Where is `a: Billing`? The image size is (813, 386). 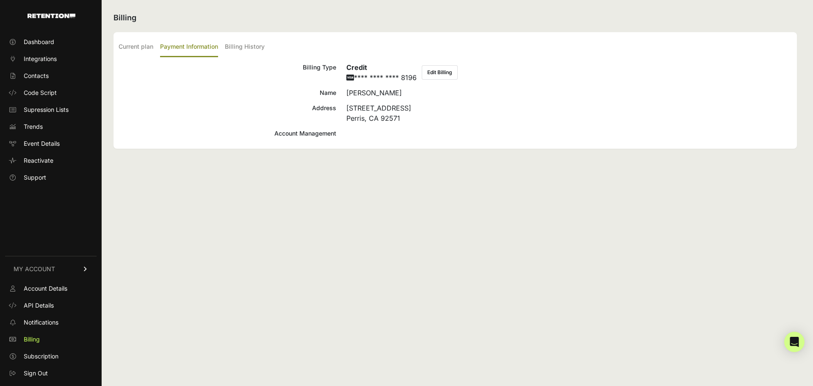 a: Billing is located at coordinates (51, 339).